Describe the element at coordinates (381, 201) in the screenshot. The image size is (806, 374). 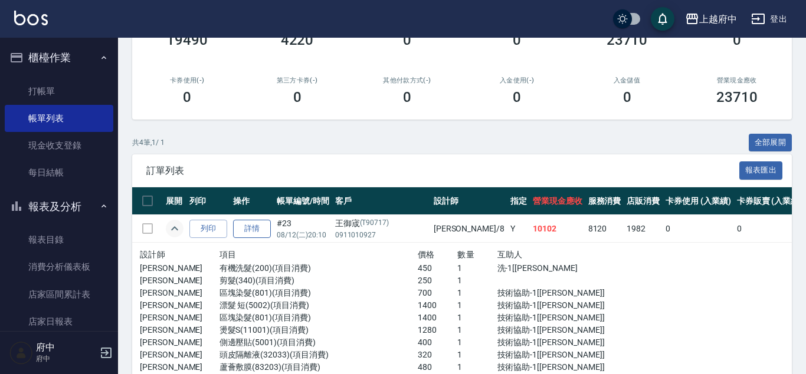
I see `th: 客戶` at that location.